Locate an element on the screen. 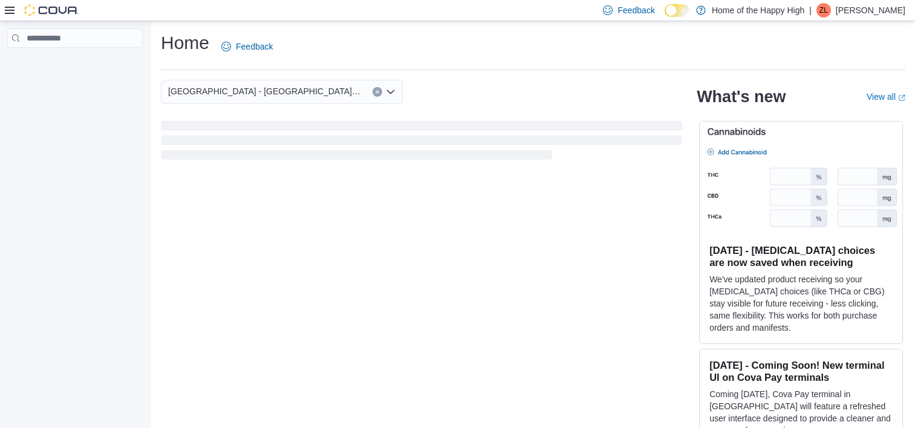  span: Loading is located at coordinates (422, 143).